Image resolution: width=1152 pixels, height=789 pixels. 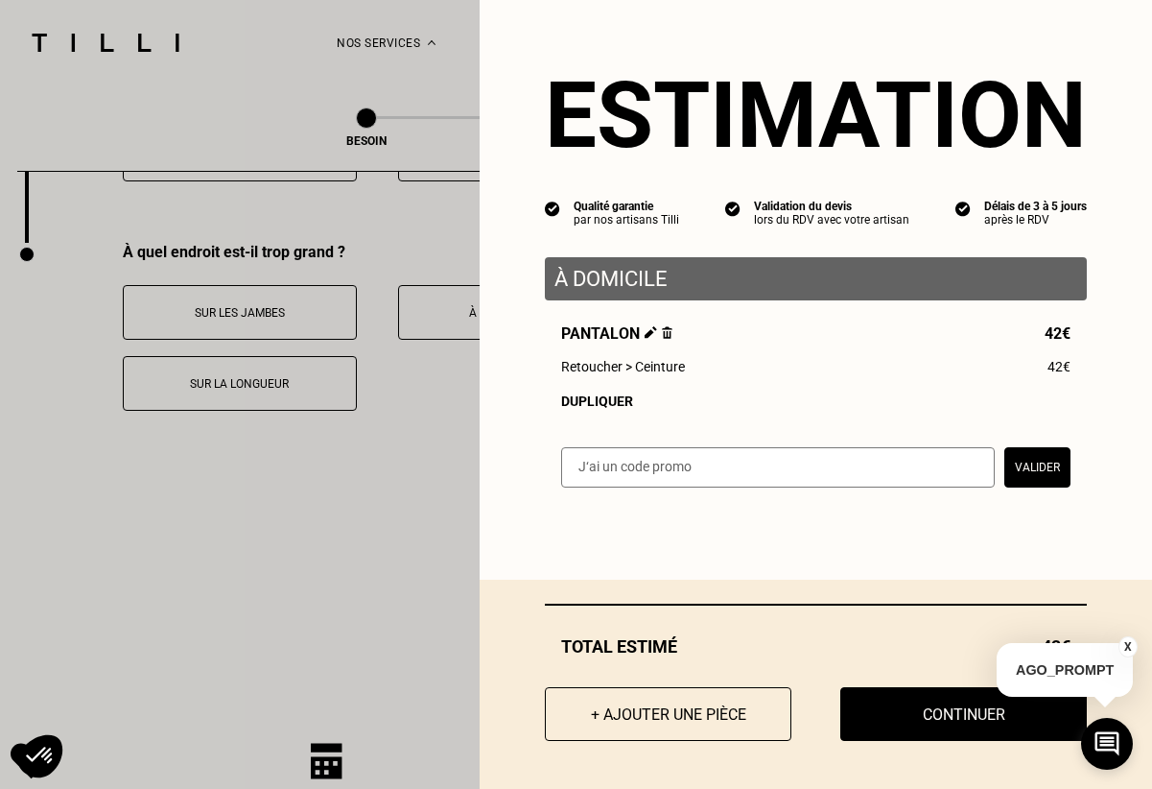 What do you see at coordinates (1037, 467) in the screenshot?
I see `button: Valider` at bounding box center [1037, 467].